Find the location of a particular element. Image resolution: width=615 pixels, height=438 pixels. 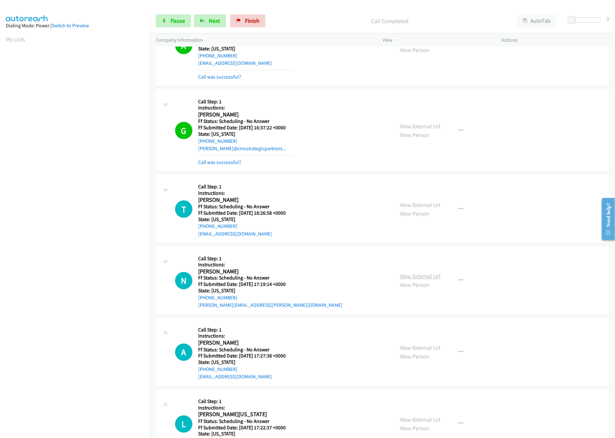

h1: G is located at coordinates (184, 131).